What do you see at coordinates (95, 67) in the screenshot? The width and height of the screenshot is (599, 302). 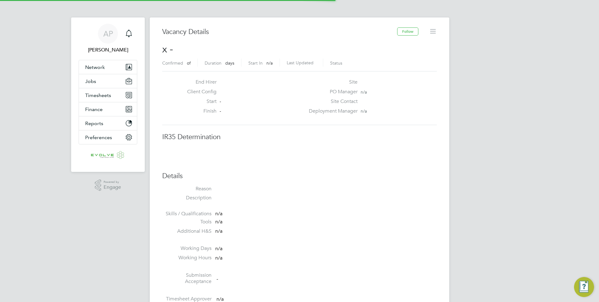 I see `span: Network` at bounding box center [95, 67].